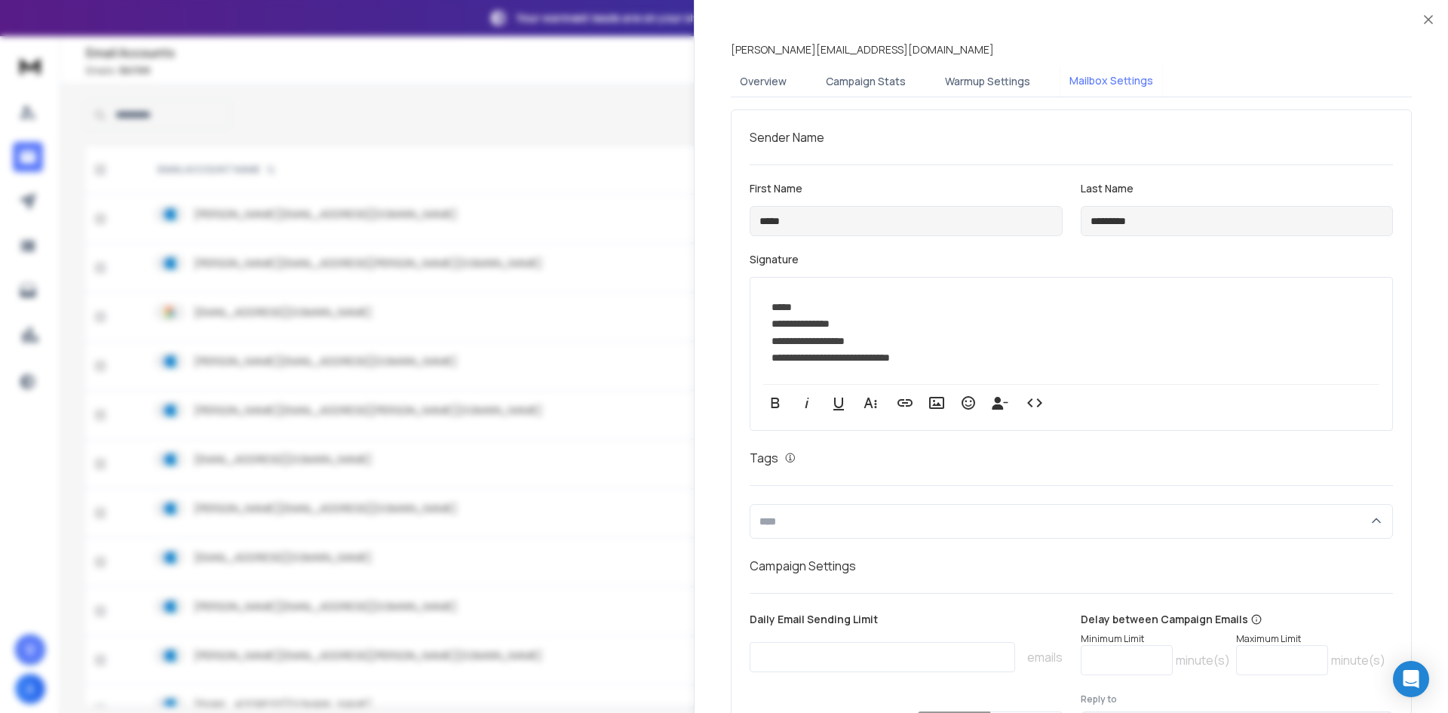  Describe the element at coordinates (1411, 679) in the screenshot. I see `div: Open Intercom Messenger` at that location.